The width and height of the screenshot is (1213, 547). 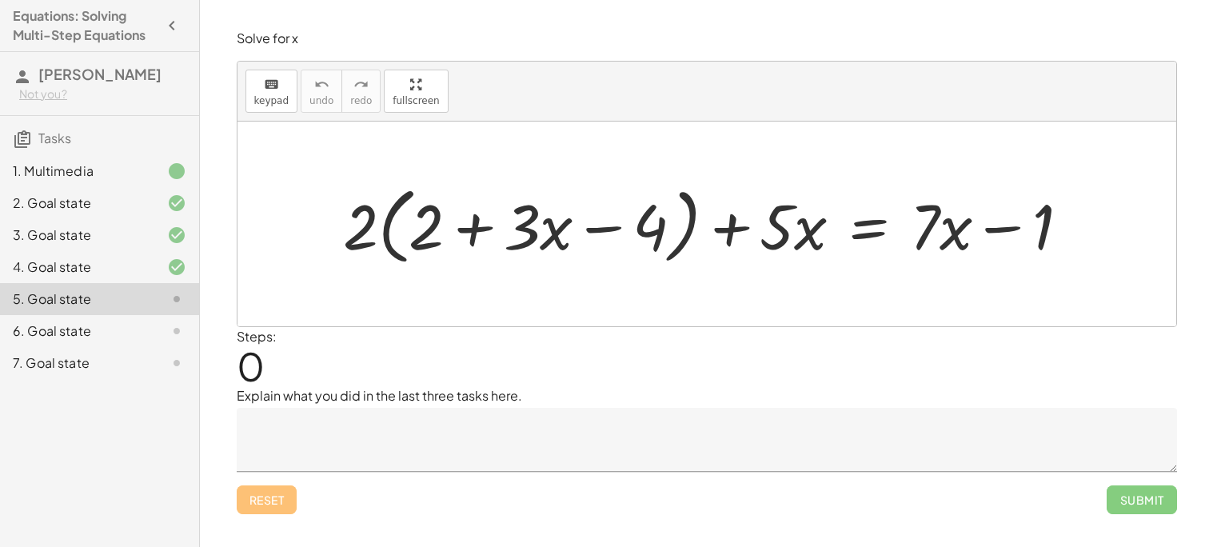 I want to click on div: 4. Goal state, so click(x=77, y=267).